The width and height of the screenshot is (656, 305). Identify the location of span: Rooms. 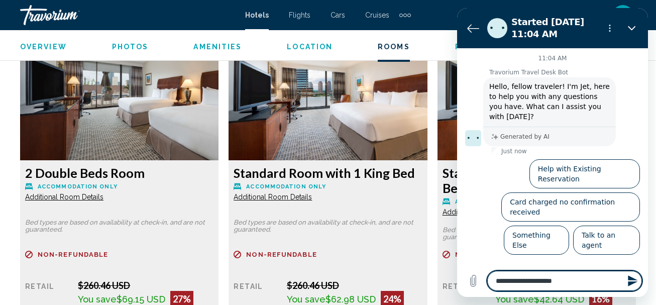
(394, 47).